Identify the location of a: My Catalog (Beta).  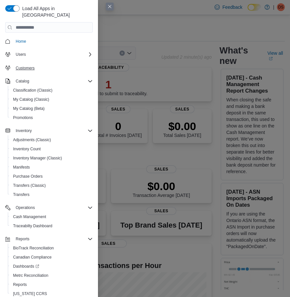
(29, 109).